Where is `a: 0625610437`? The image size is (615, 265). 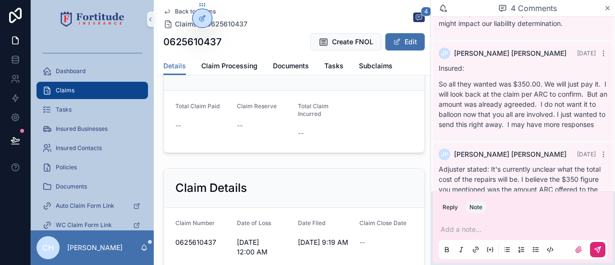 a: 0625610437 is located at coordinates (227, 24).